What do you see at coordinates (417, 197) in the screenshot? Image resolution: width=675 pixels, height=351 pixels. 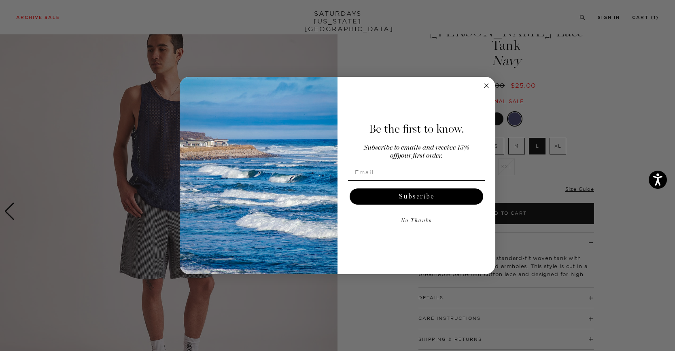 I see `button: Subscribe` at bounding box center [417, 197].